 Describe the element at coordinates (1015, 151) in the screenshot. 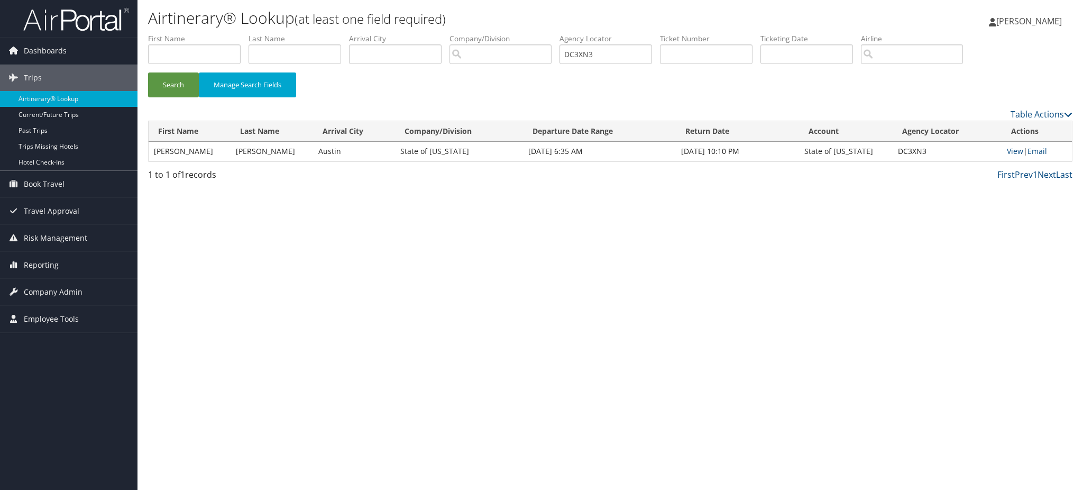

I see `a: View` at that location.